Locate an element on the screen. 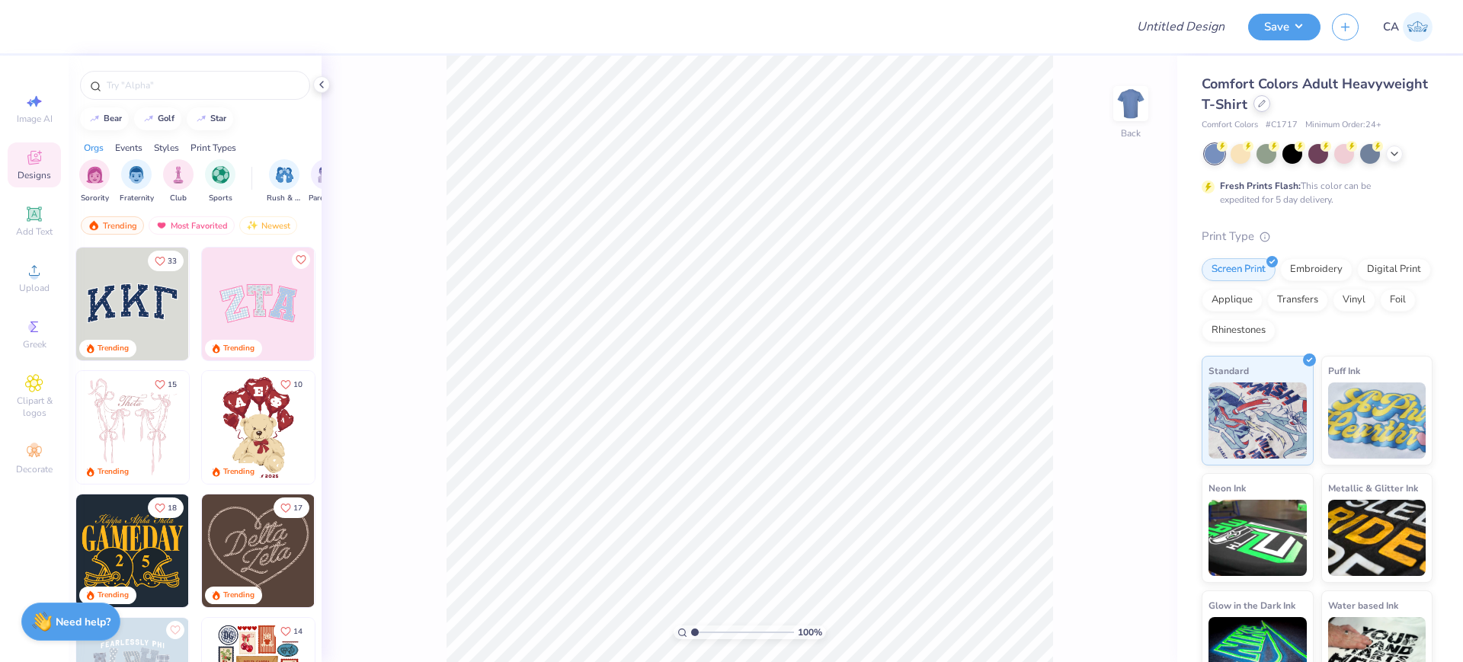 Image resolution: width=1463 pixels, height=662 pixels. img: Standard is located at coordinates (1257, 421).